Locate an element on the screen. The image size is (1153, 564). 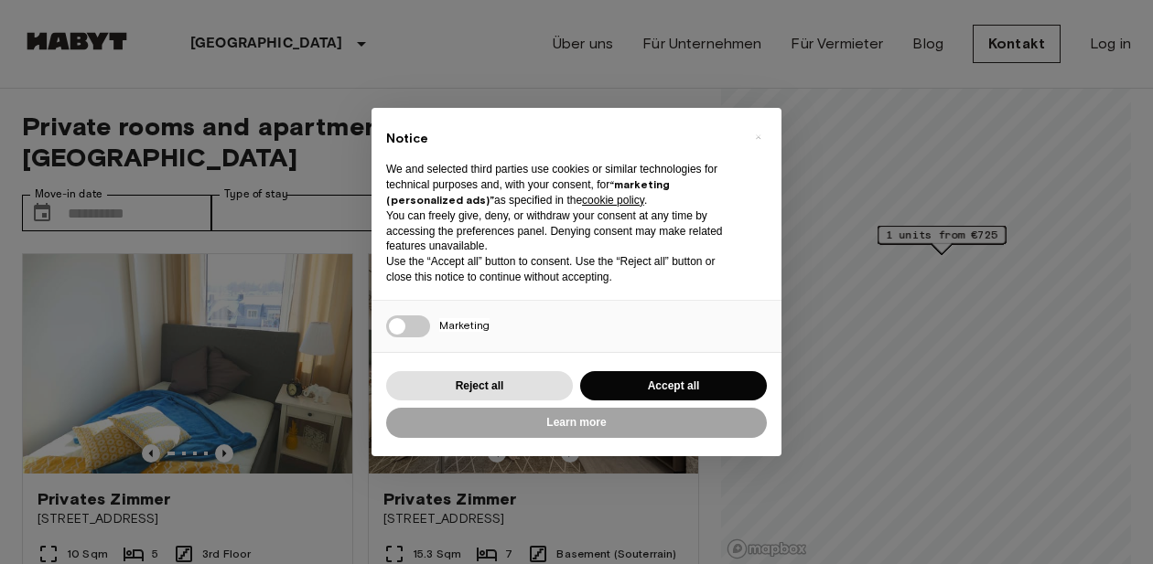
button: Reject all is located at coordinates (479, 386).